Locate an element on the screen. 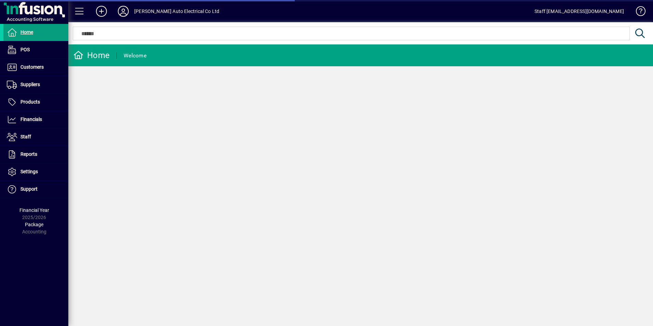 This screenshot has width=653, height=326. span: Suppliers is located at coordinates (30, 84).